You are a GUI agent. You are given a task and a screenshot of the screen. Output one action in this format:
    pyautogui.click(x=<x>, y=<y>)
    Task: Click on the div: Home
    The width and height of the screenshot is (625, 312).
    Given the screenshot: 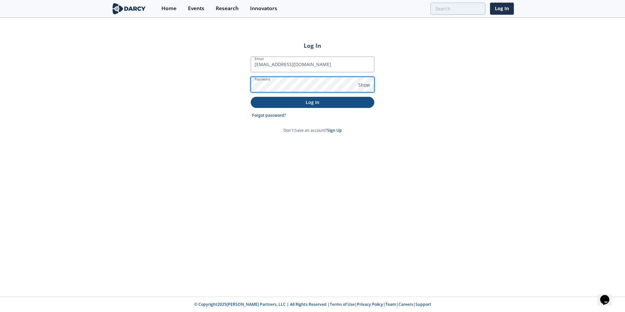 What is the action you would take?
    pyautogui.click(x=169, y=8)
    